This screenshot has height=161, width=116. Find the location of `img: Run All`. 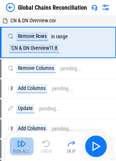

img: Run All is located at coordinates (22, 144).